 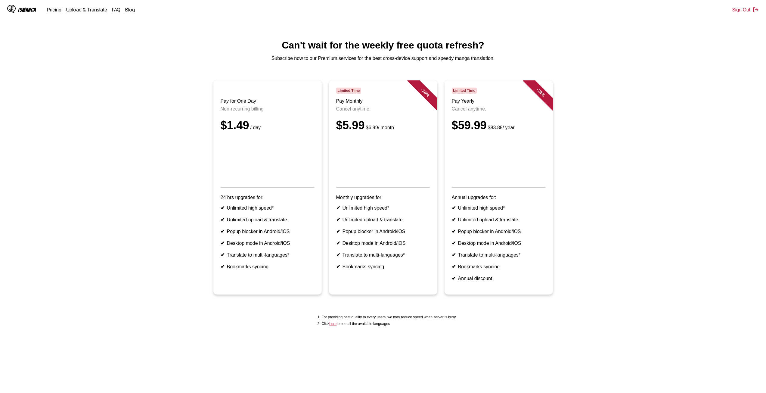 I want to click on small: / day, so click(x=255, y=127).